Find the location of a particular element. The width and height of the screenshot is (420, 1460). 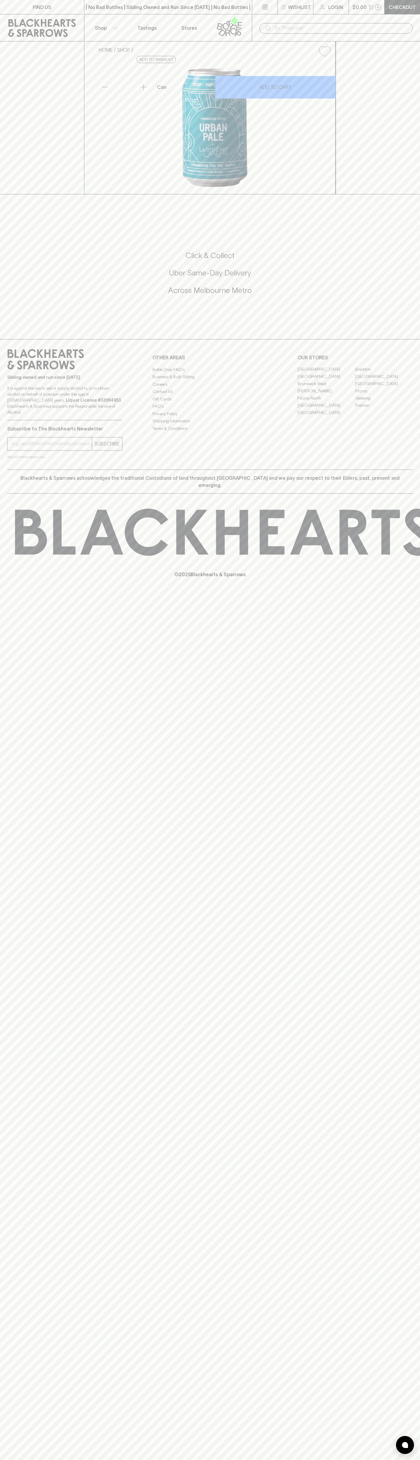

img: 39064.png is located at coordinates (215, 128).